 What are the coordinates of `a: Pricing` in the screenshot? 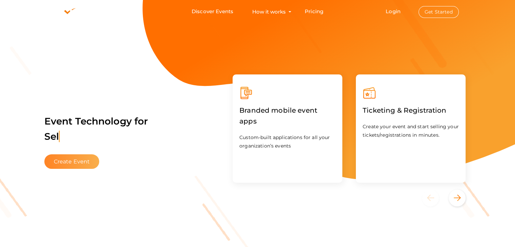 It's located at (314, 12).